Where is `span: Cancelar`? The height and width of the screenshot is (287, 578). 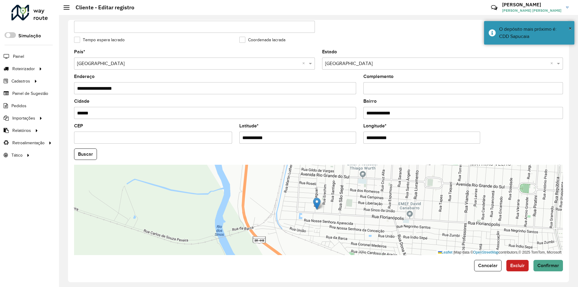
span: Cancelar is located at coordinates (488, 265).